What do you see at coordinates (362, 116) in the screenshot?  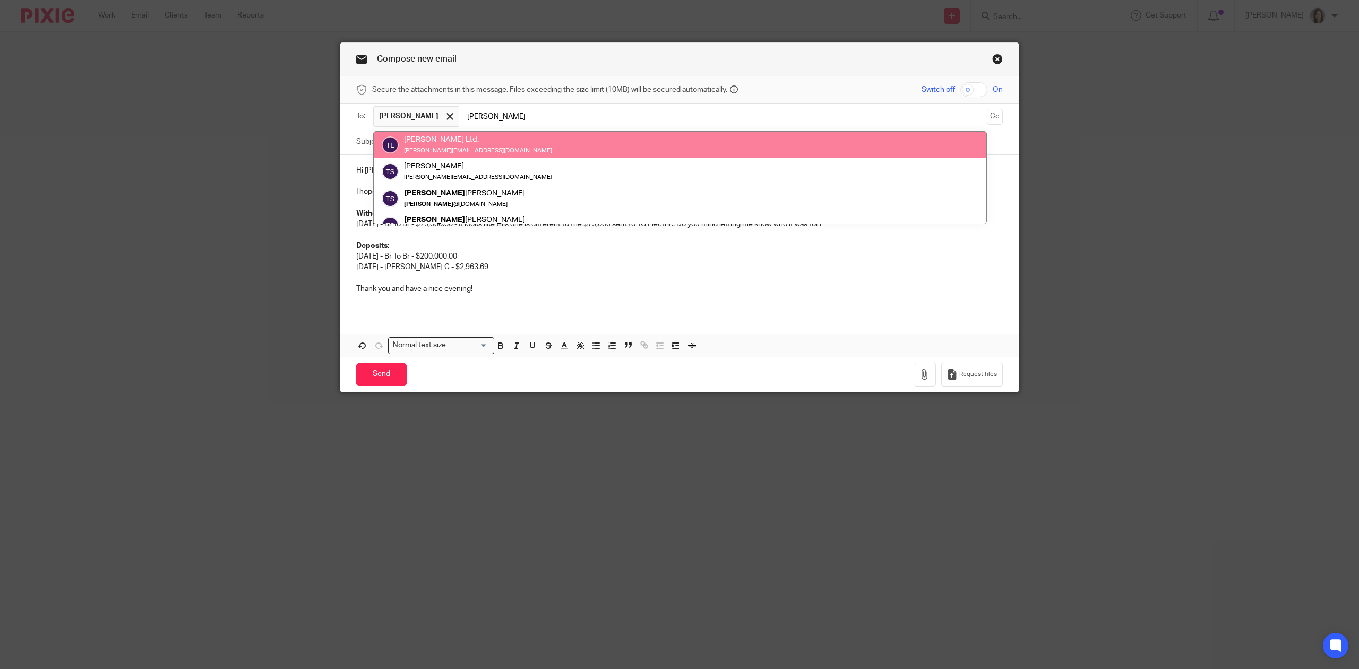 I see `label: To:` at bounding box center [362, 116].